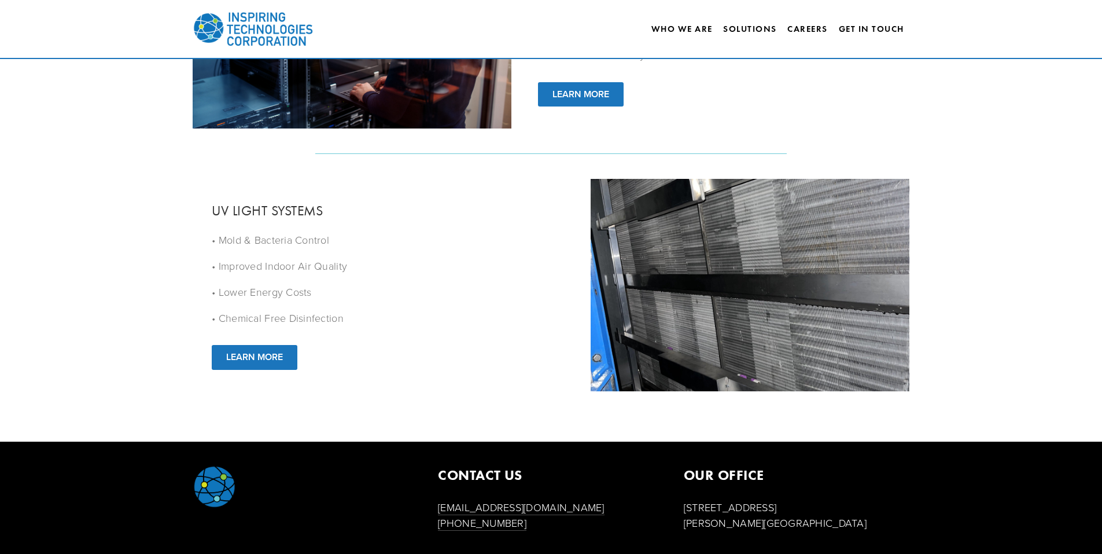 The width and height of the screenshot is (1102, 554). What do you see at coordinates (724, 474) in the screenshot?
I see `strong: OUR OFFICE` at bounding box center [724, 474].